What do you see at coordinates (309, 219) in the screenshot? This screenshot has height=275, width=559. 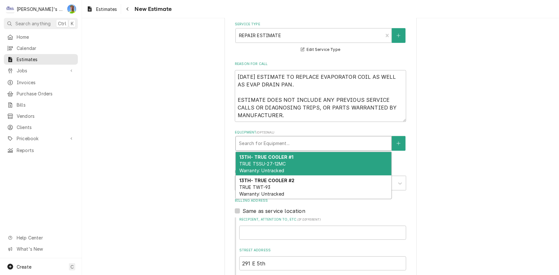 I see `span: ( if different )` at bounding box center [309, 219].